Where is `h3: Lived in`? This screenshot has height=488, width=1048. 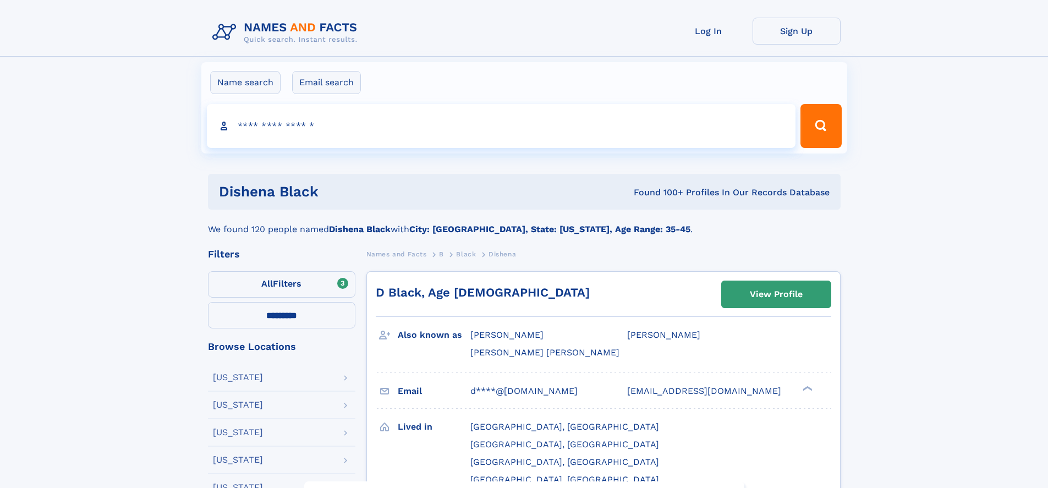
h3: Lived in is located at coordinates (434, 427).